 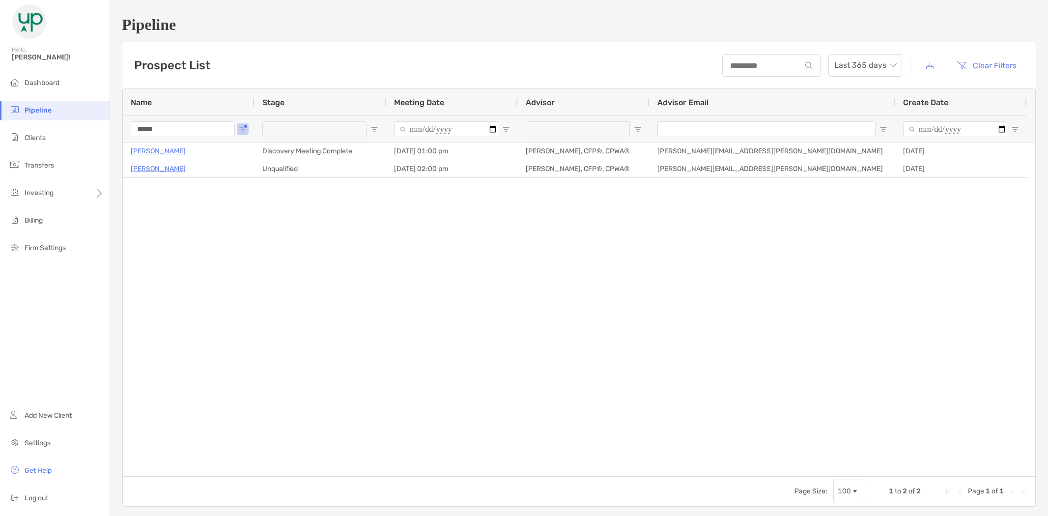 I want to click on img: logout icon, so click(x=15, y=497).